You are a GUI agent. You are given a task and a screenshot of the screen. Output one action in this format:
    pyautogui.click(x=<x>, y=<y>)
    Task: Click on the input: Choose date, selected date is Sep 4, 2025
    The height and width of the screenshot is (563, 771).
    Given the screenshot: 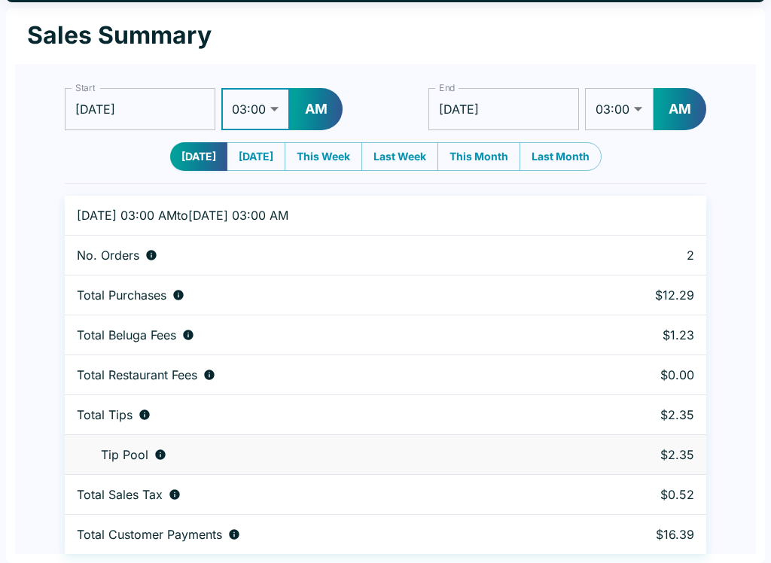 What is the action you would take?
    pyautogui.click(x=504, y=109)
    